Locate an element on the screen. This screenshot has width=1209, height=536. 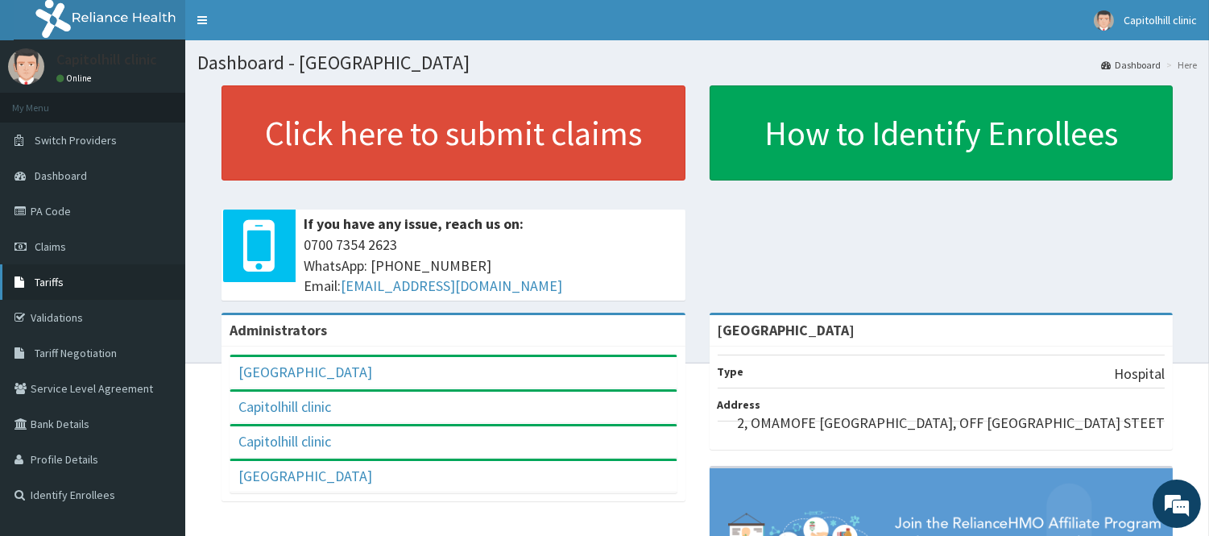
b: Administrators is located at coordinates (278, 330).